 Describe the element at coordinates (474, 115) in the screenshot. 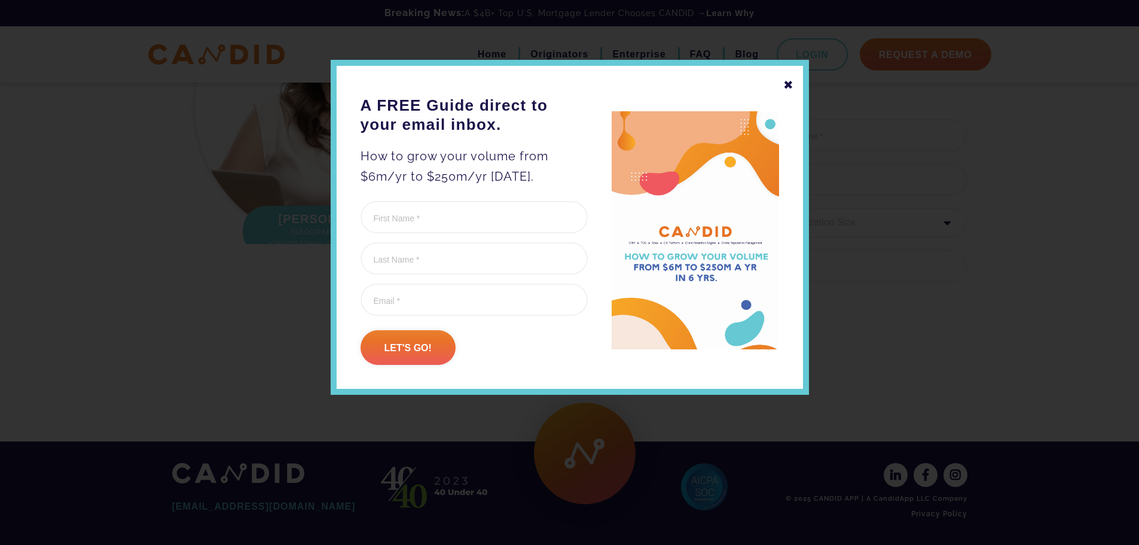

I see `h3: A FREE Guide direct to your email inbox.` at that location.